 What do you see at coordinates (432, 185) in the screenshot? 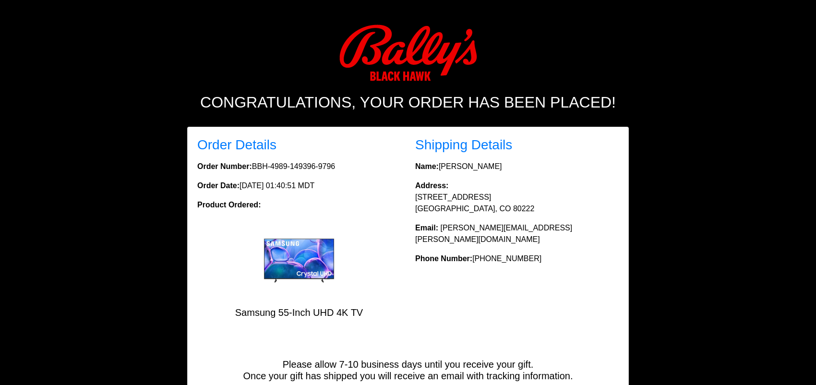
I see `strong: Address:` at bounding box center [432, 185].